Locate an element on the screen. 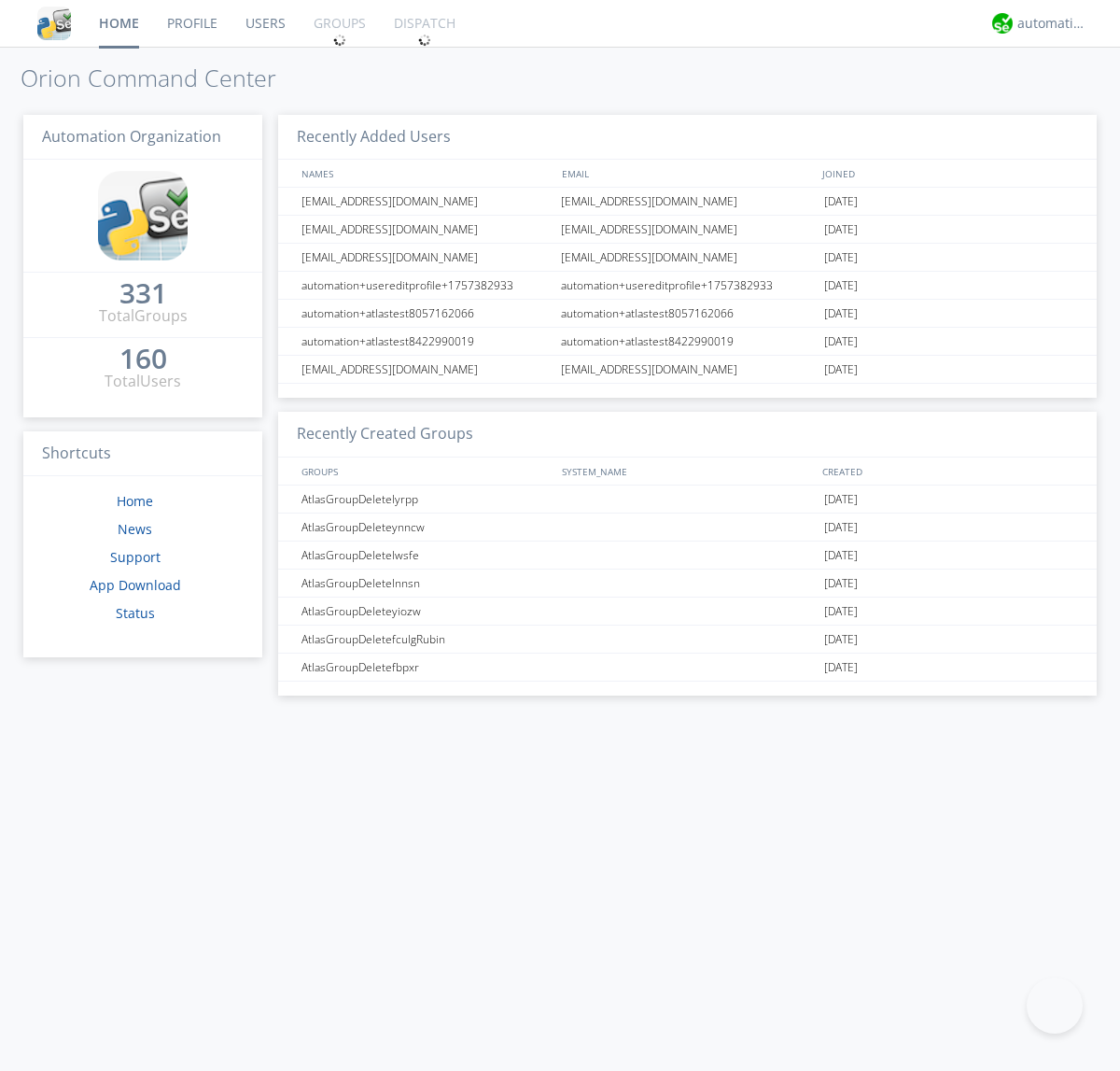  div: SYSTEM_NAME is located at coordinates (687, 471).